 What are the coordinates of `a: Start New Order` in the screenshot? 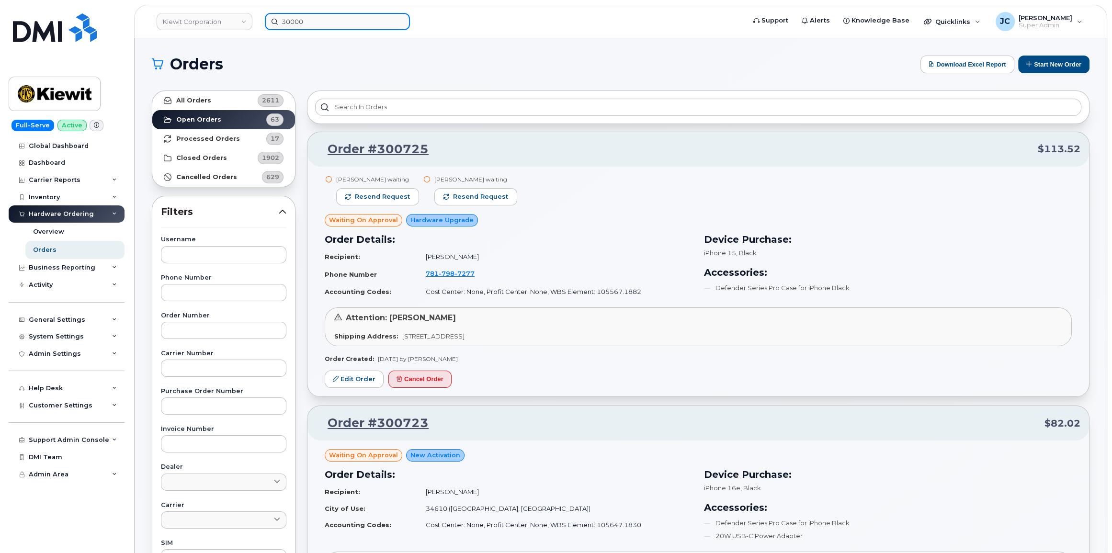 It's located at (1053, 64).